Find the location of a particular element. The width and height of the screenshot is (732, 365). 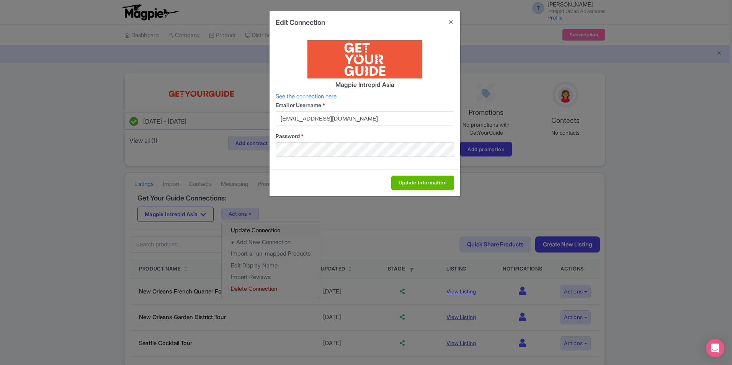

div: Open Intercom Messenger is located at coordinates (715, 348).